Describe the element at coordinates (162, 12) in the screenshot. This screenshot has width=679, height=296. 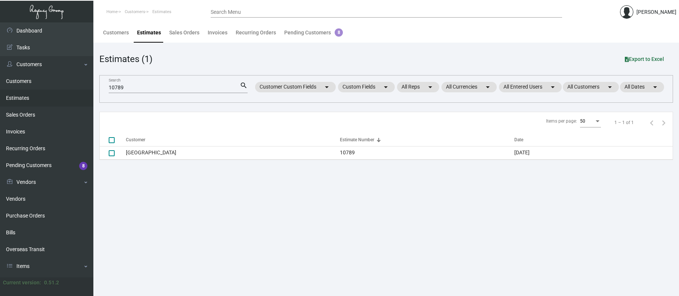
I see `span: Estimates` at that location.